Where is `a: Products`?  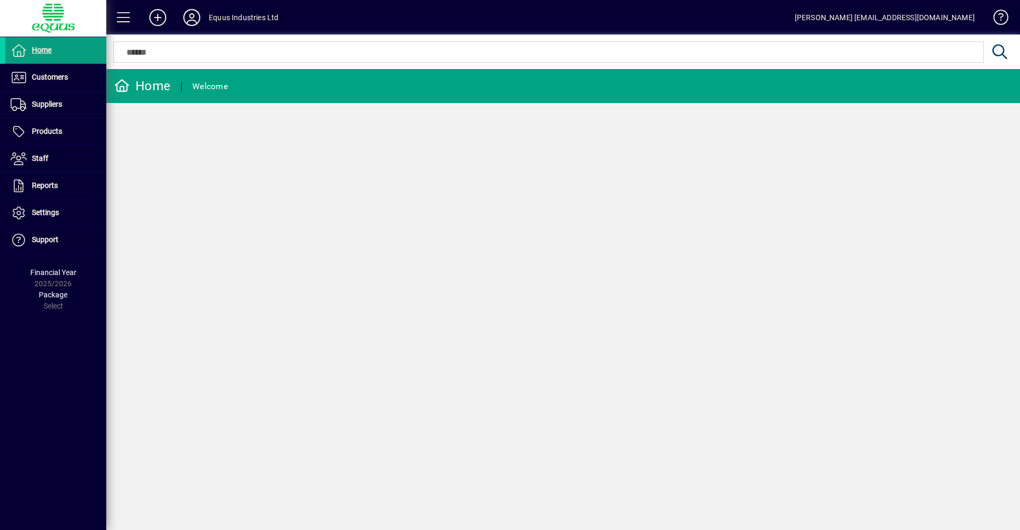 a: Products is located at coordinates (56, 132).